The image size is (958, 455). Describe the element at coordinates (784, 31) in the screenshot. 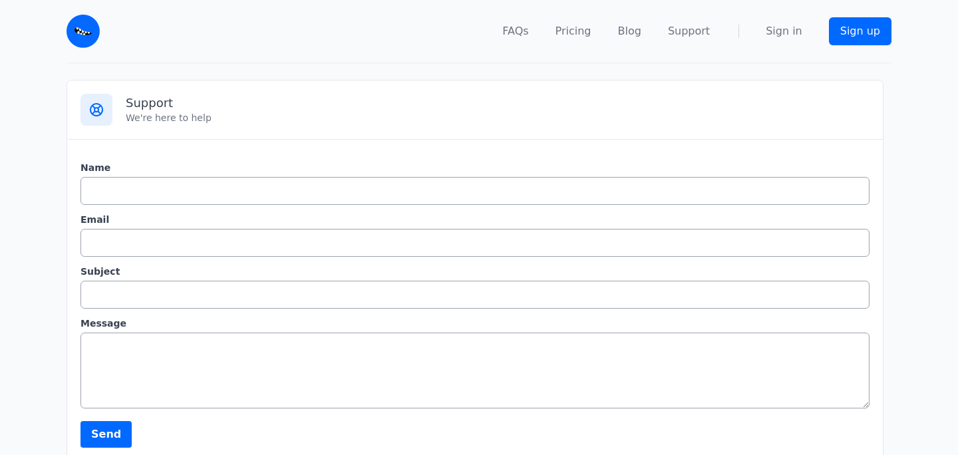

I see `a: Sign in` at that location.